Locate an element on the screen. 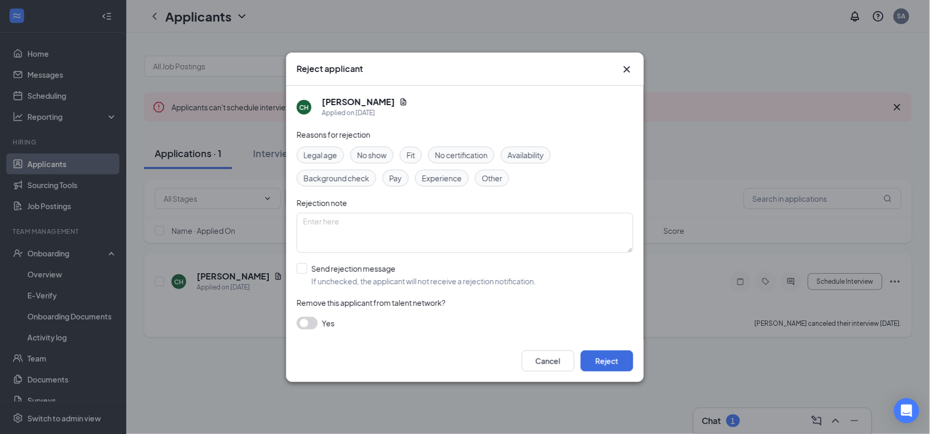 This screenshot has height=434, width=930. span: Rejection note is located at coordinates (322, 203).